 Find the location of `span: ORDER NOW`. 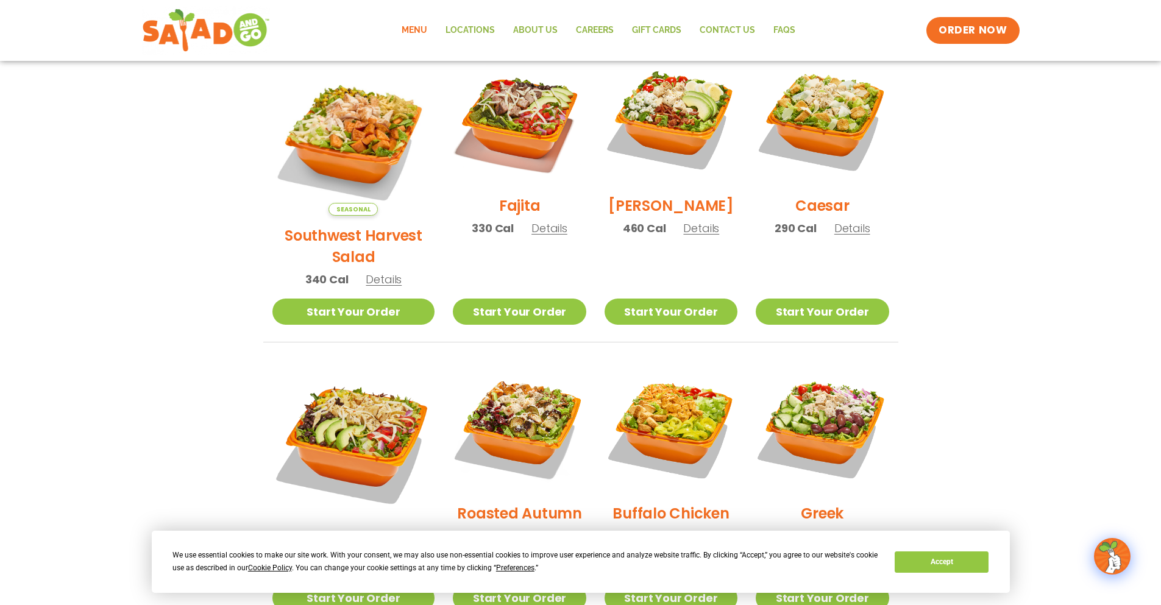

span: ORDER NOW is located at coordinates (973, 30).